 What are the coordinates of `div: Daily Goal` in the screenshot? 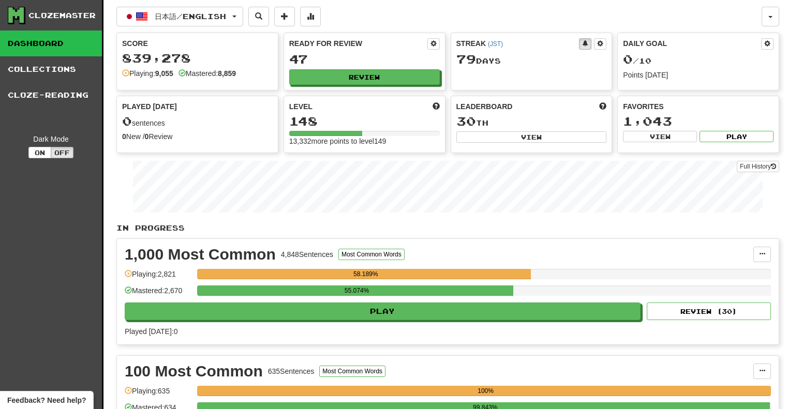 It's located at (691, 44).